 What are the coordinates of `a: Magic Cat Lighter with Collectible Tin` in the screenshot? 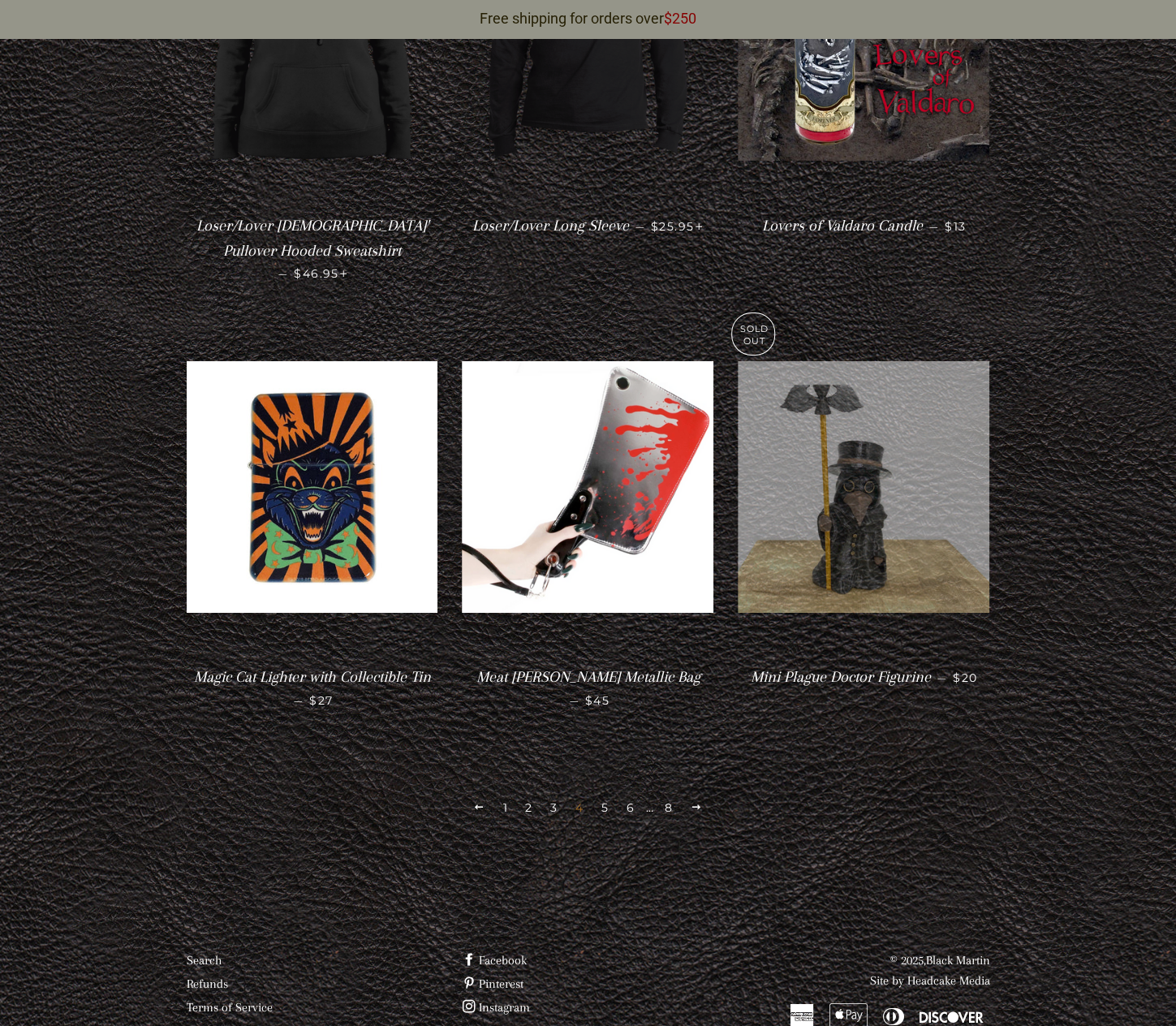 It's located at (312, 486).